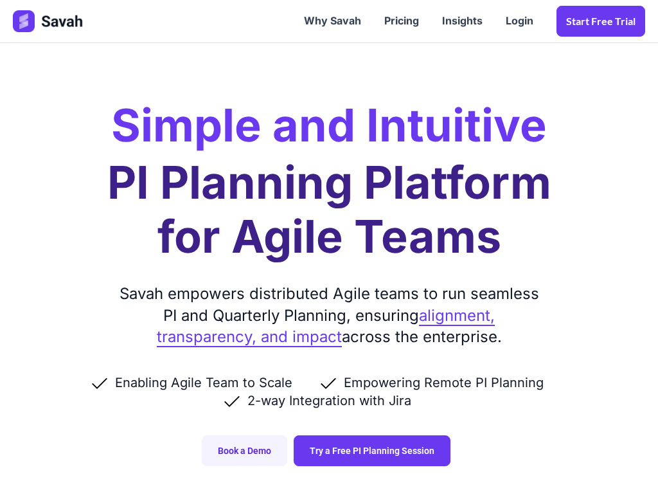  Describe the element at coordinates (444, 383) in the screenshot. I see `li: Empowering Remote PI Planning` at that location.